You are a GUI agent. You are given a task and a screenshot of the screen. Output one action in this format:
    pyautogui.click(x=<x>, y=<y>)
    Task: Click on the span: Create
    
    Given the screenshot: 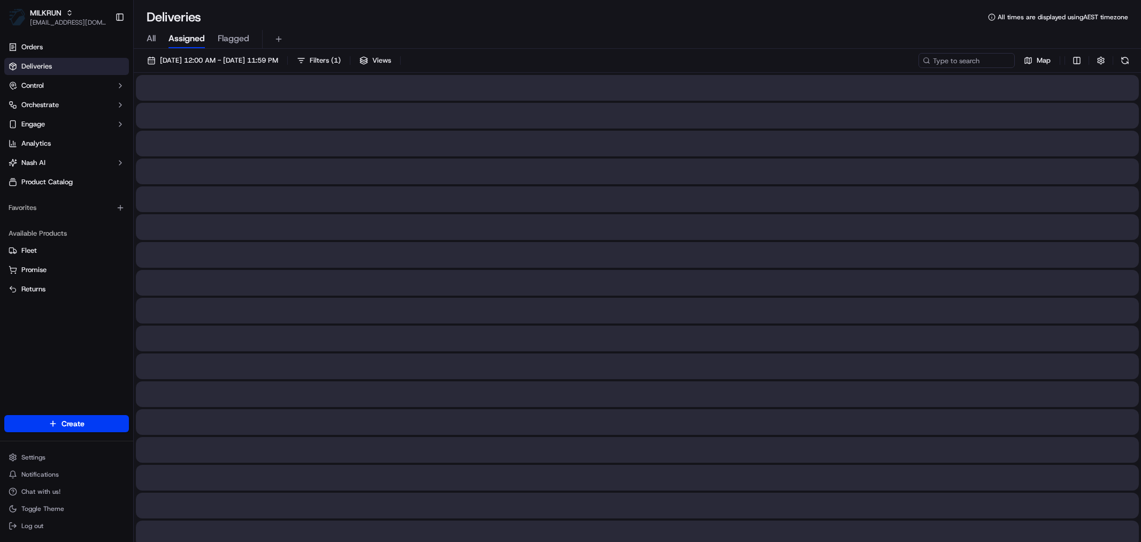 What is the action you would take?
    pyautogui.click(x=73, y=423)
    